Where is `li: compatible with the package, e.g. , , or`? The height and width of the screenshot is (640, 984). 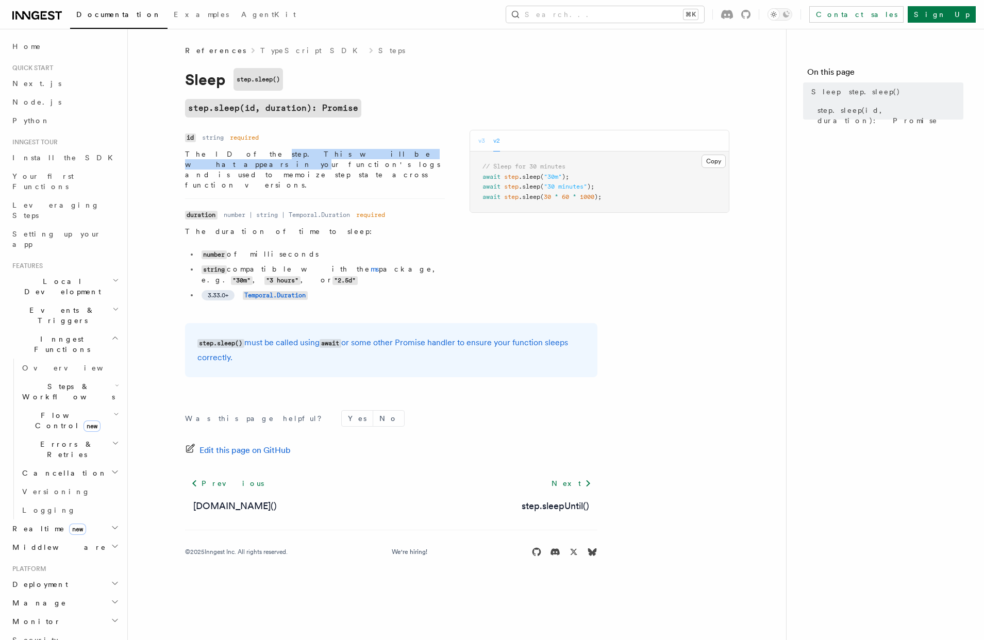 li: compatible with the package, e.g. , , or is located at coordinates (322, 275).